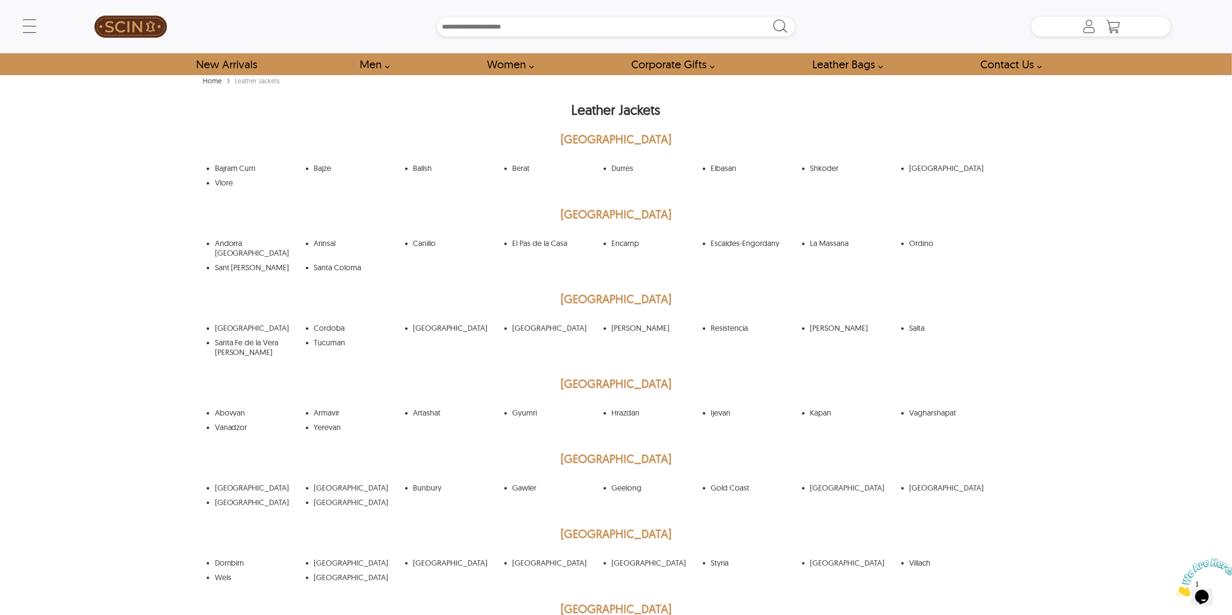 This screenshot has width=1232, height=615. What do you see at coordinates (427, 412) in the screenshot?
I see `a: Artashat` at bounding box center [427, 412].